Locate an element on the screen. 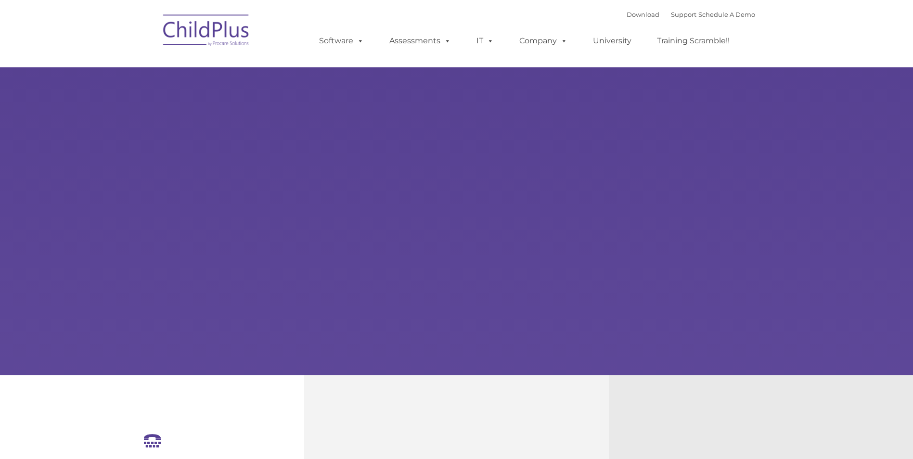 The image size is (913, 459). a: Support is located at coordinates (683, 14).